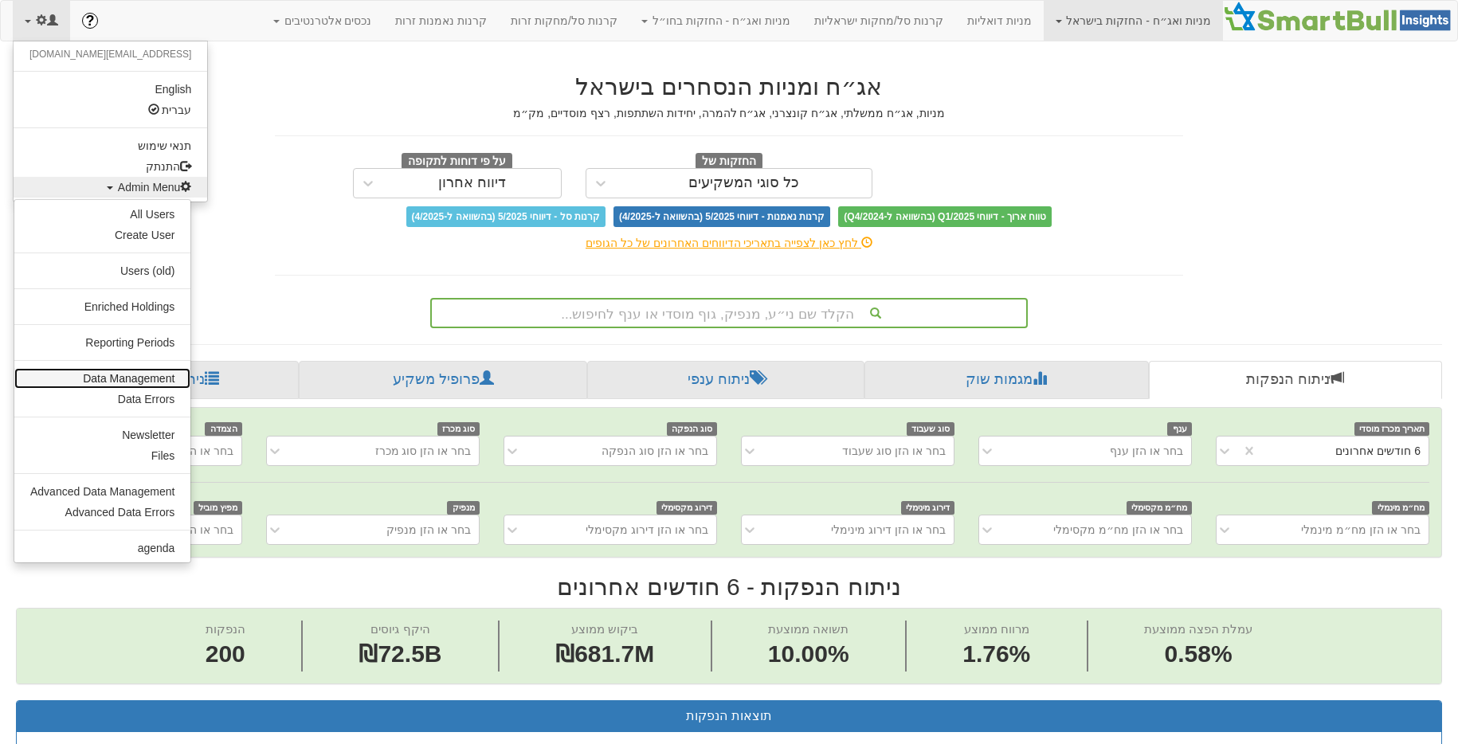 Image resolution: width=1458 pixels, height=744 pixels. Describe the element at coordinates (225, 629) in the screenshot. I see `span: הנפקות` at that location.